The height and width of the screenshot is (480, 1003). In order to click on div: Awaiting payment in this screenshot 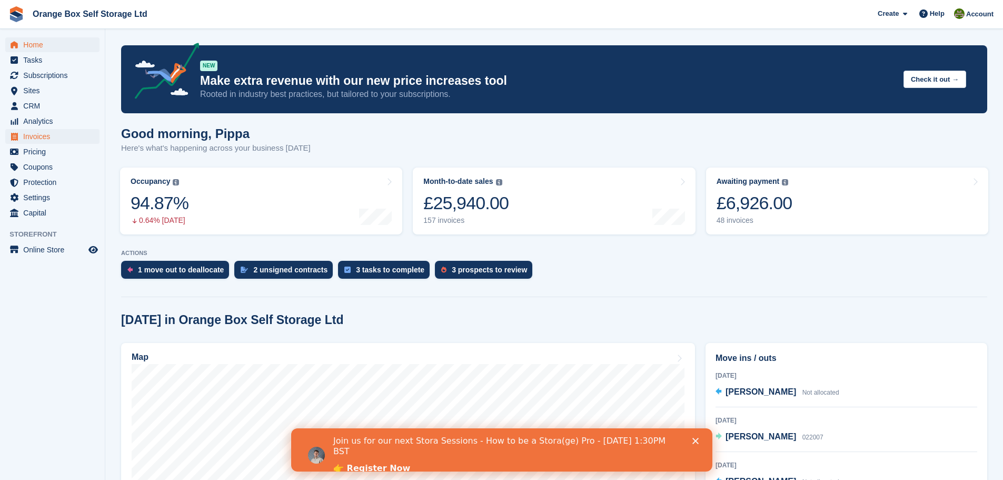, I will do `click(748, 181)`.